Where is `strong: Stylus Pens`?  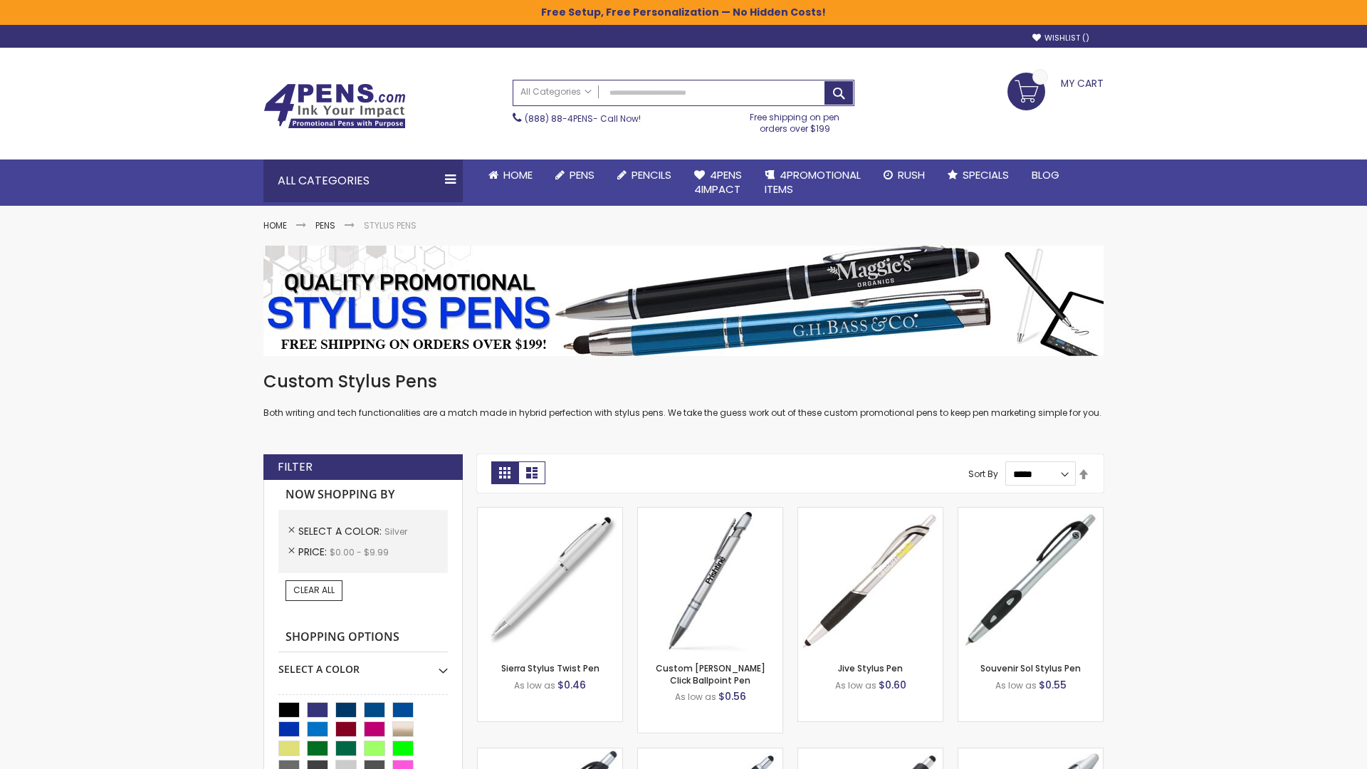 strong: Stylus Pens is located at coordinates (390, 225).